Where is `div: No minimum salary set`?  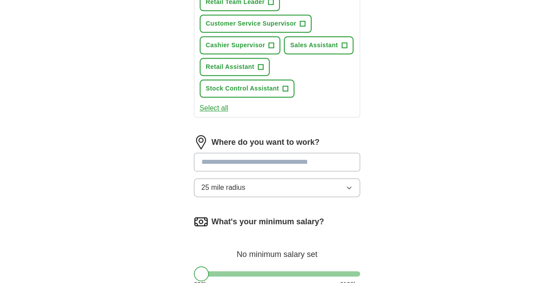
div: No minimum salary set is located at coordinates (277, 250).